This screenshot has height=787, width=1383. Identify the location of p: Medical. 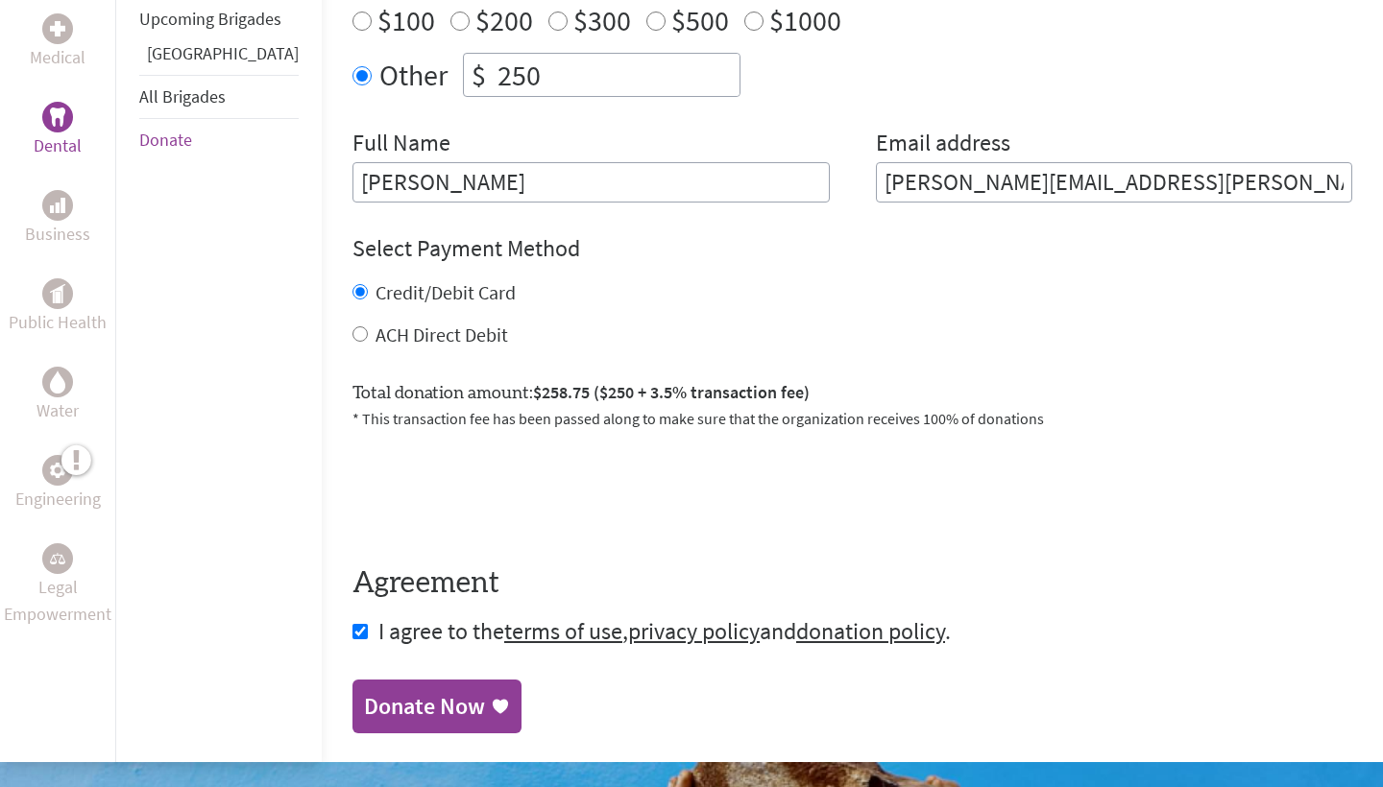
(58, 58).